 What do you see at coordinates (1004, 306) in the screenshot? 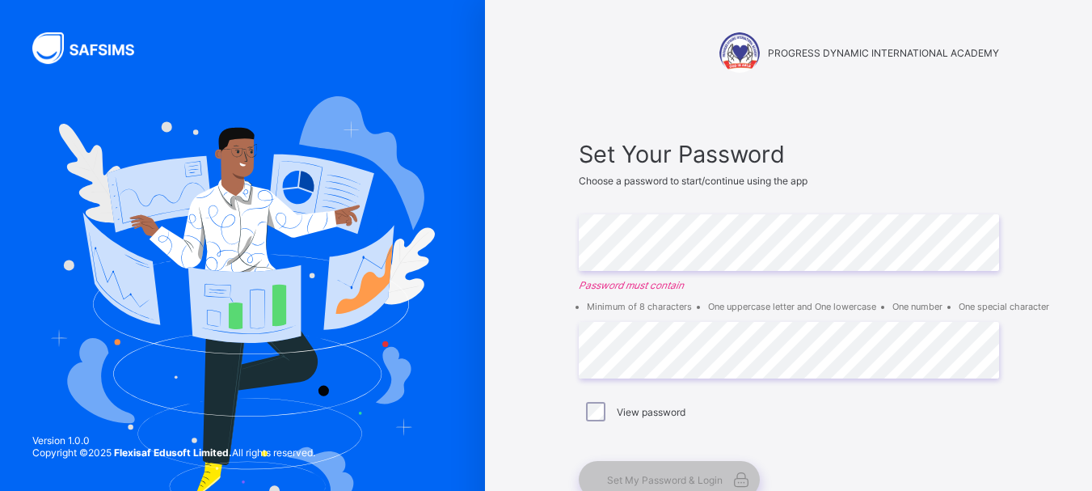
I see `li: One special character` at bounding box center [1004, 306].